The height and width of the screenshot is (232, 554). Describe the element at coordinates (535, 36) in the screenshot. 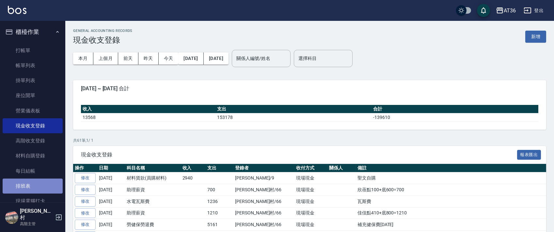

I see `a: 新增` at that location.